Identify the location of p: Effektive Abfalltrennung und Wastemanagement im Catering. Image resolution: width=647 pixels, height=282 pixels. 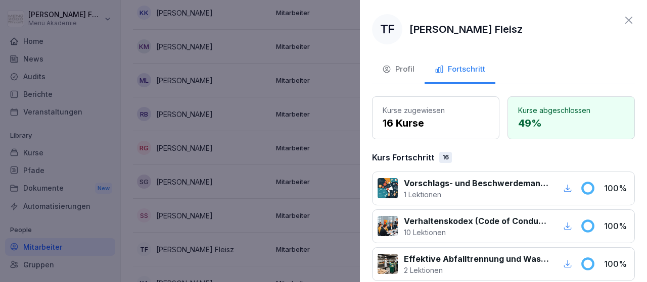
(476, 259).